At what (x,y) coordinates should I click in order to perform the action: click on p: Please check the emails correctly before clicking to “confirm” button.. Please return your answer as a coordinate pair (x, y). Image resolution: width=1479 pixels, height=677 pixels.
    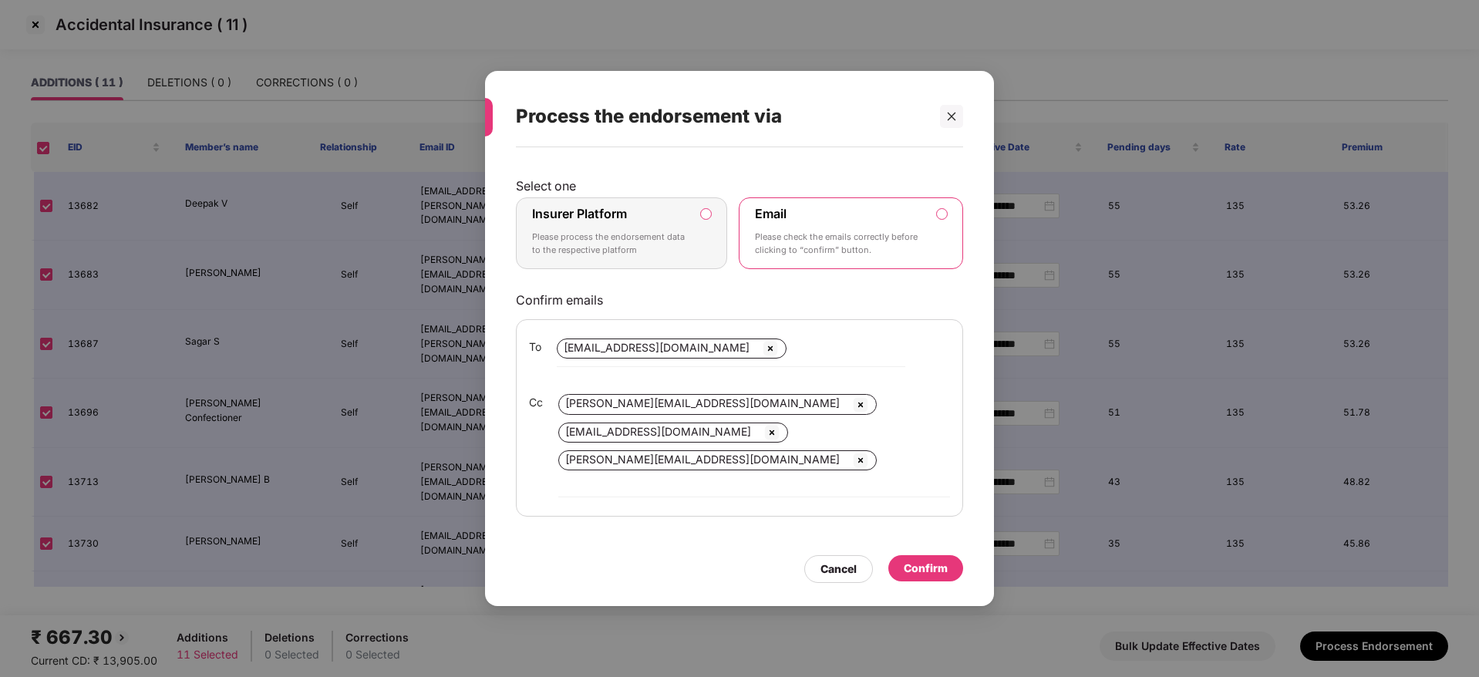
    Looking at the image, I should click on (840, 244).